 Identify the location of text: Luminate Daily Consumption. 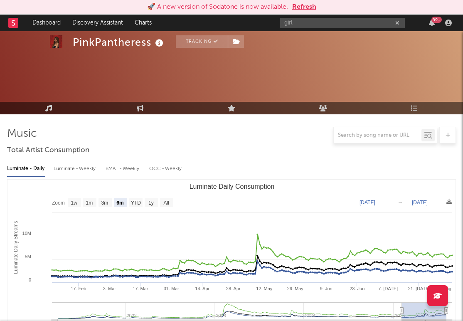
(232, 186).